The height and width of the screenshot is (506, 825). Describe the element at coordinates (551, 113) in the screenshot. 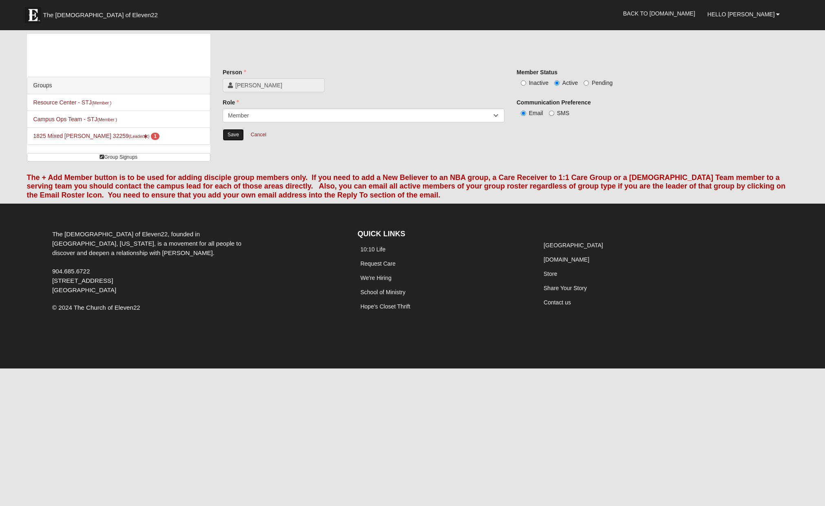

I see `input: SMS` at that location.